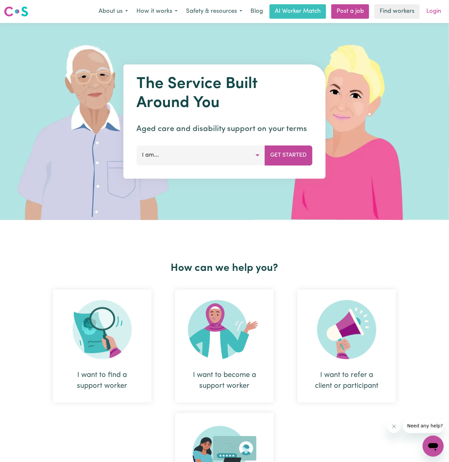 This screenshot has width=449, height=462. I want to click on a: Post a job, so click(350, 11).